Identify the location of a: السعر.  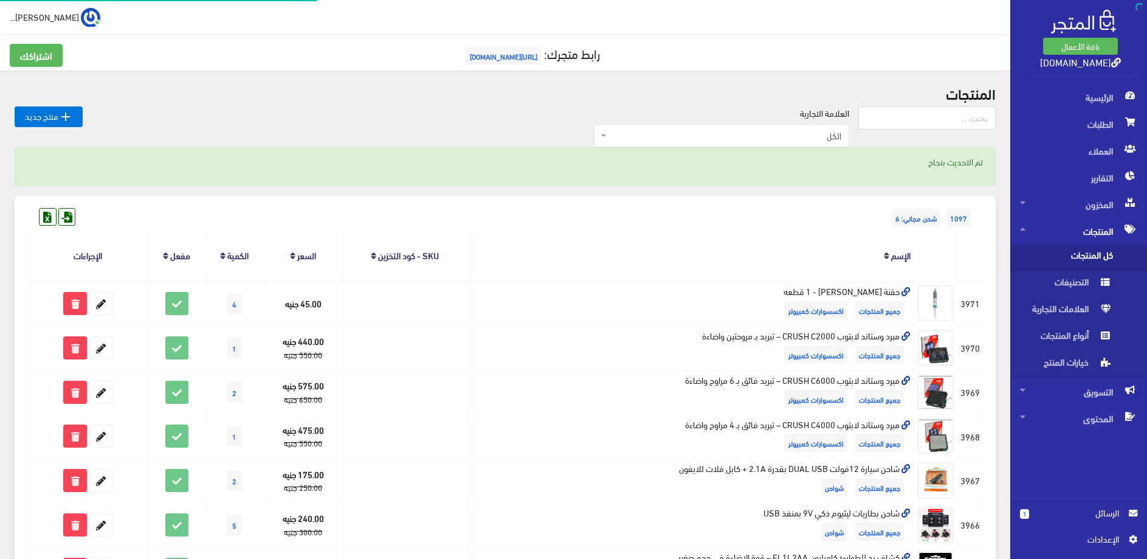
(306, 255).